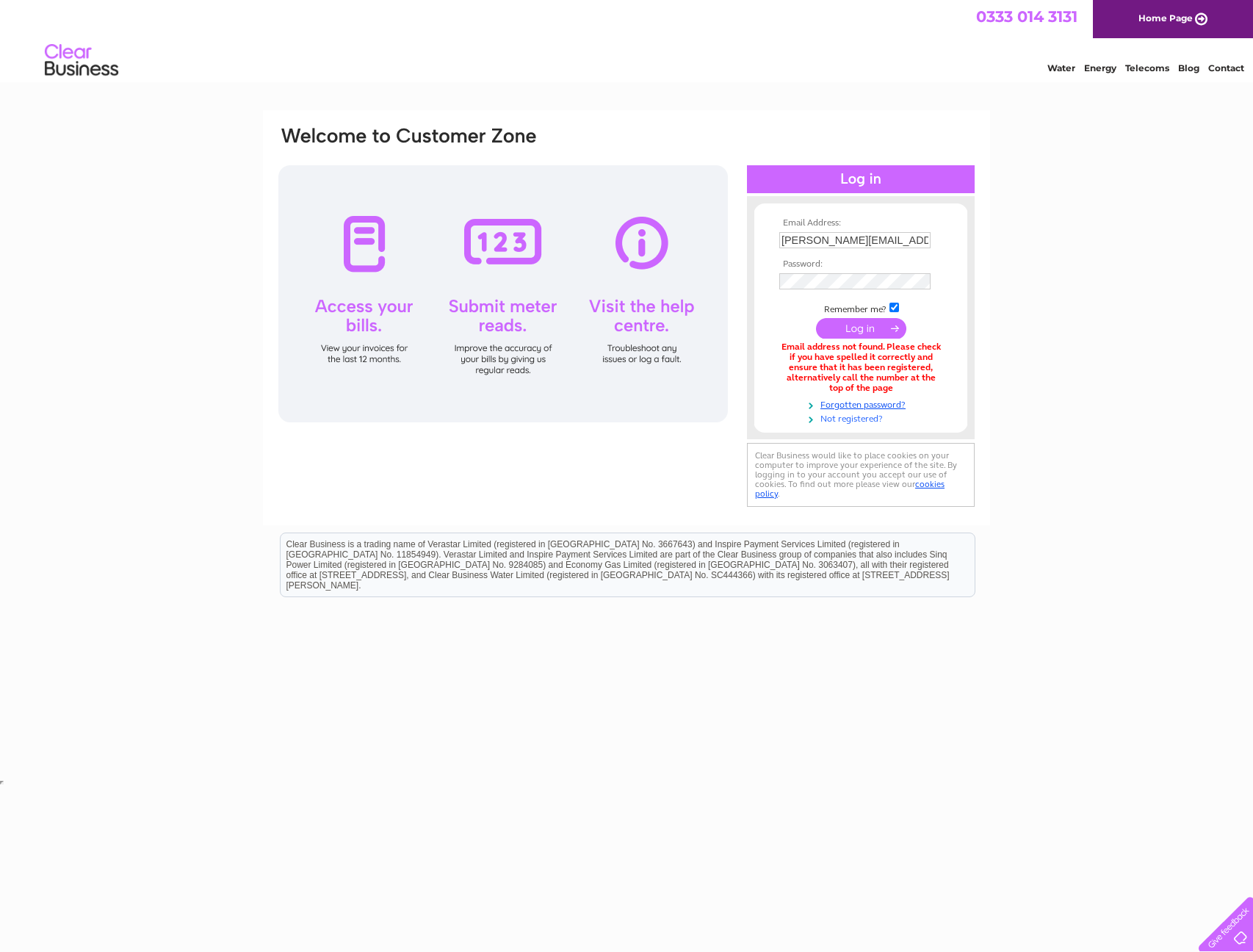  What do you see at coordinates (1226, 67) in the screenshot?
I see `a: Contact` at bounding box center [1226, 67].